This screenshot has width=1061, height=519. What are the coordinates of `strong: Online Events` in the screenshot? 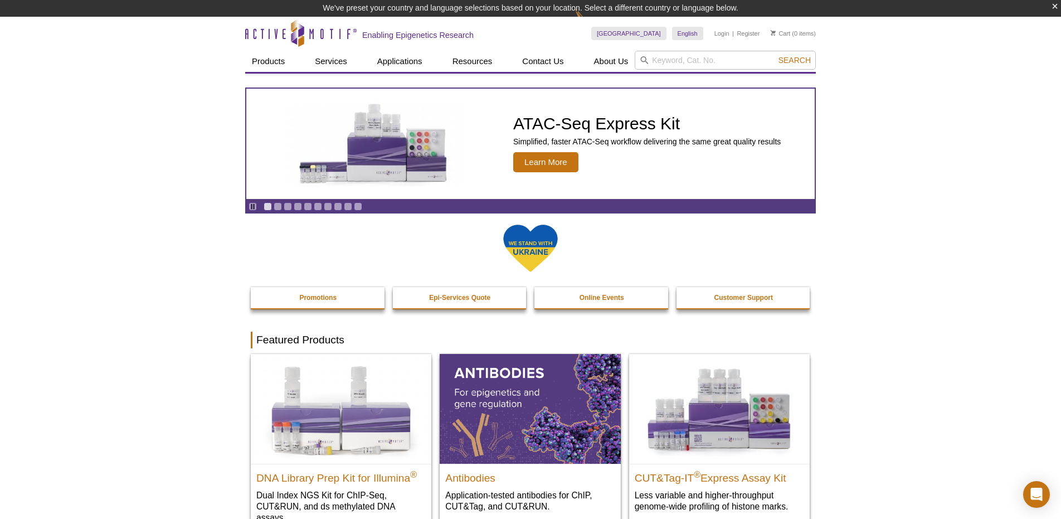 It's located at (602, 298).